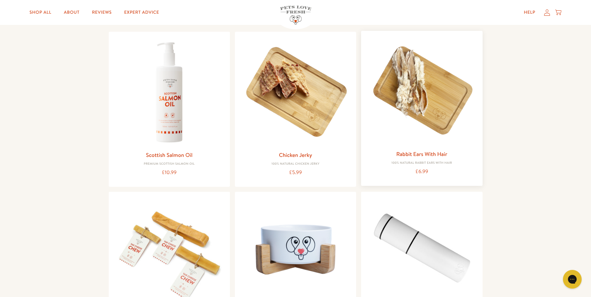  What do you see at coordinates (12, 12) in the screenshot?
I see `button: Open gorgias live chat` at bounding box center [12, 12].